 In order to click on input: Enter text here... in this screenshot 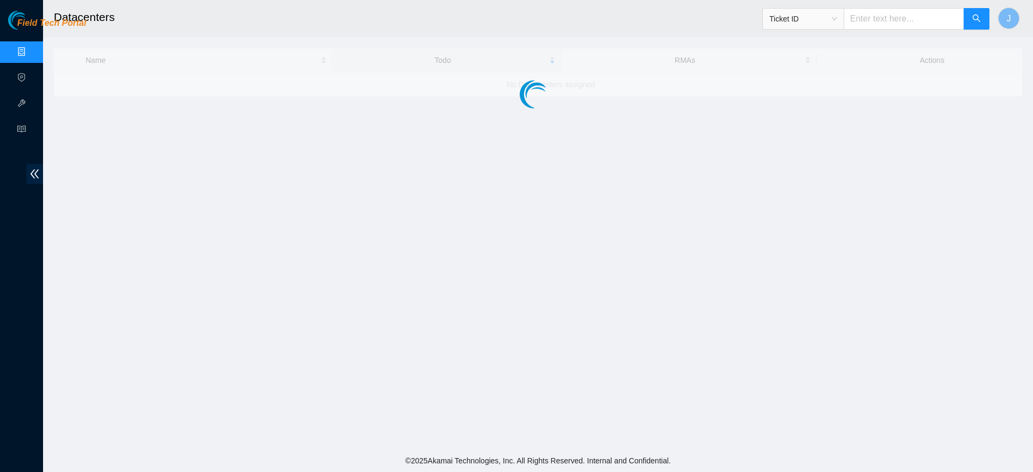, I will do `click(904, 19)`.